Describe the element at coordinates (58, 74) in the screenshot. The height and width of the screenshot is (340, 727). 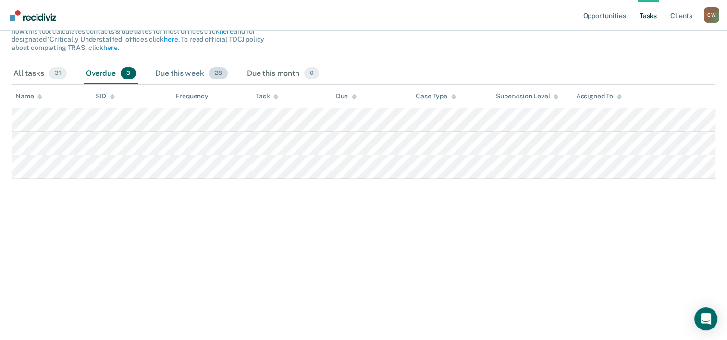
I see `span: 31` at that location.